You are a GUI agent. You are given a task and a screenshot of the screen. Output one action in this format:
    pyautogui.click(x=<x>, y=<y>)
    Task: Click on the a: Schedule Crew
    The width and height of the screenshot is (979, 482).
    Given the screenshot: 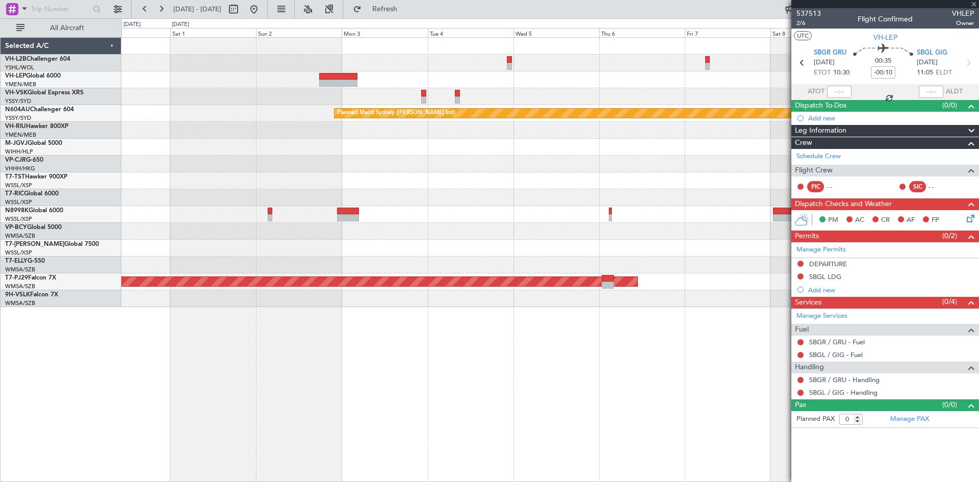 What is the action you would take?
    pyautogui.click(x=819, y=157)
    